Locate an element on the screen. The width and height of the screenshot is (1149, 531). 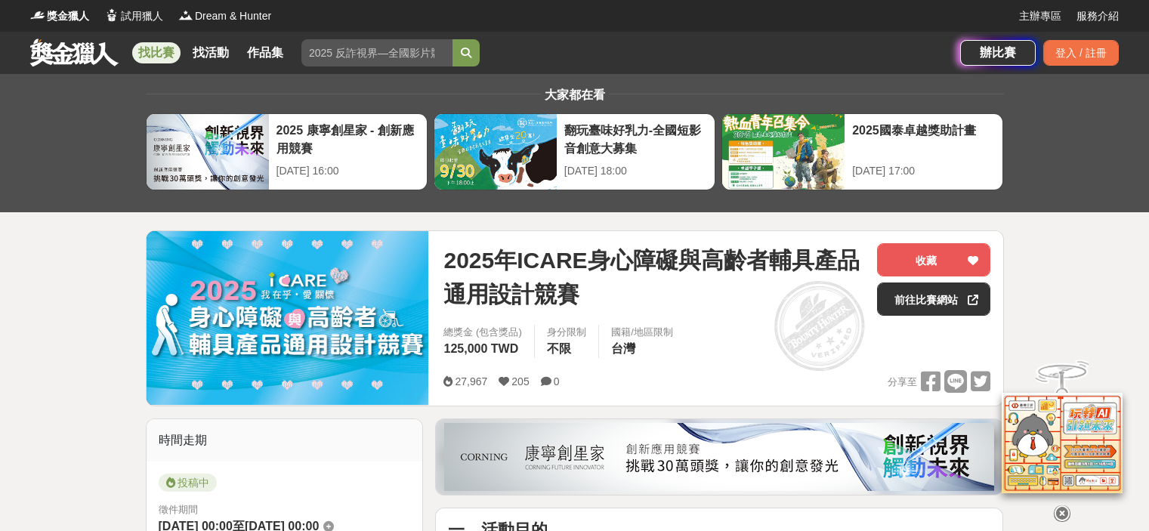
img: be6ed63e-7b41-4cb8-917a-a53bd949b1b4.png is located at coordinates (719, 457).